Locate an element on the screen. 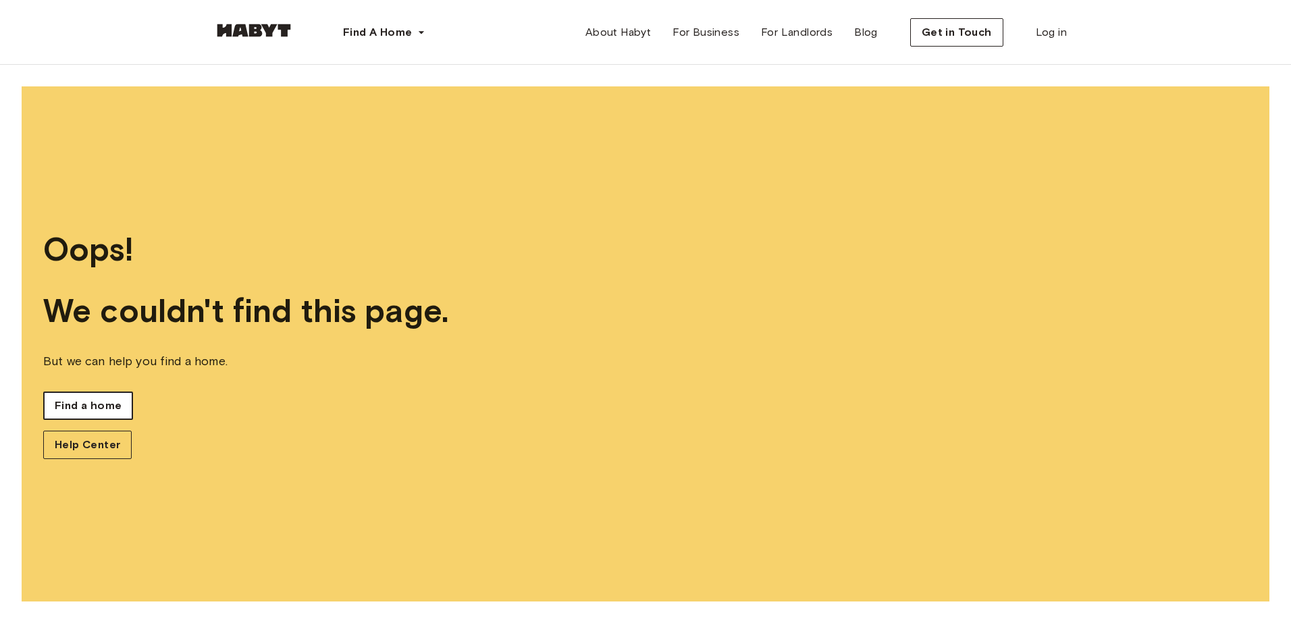 This screenshot has height=644, width=1291. button: Get in Touch is located at coordinates (957, 32).